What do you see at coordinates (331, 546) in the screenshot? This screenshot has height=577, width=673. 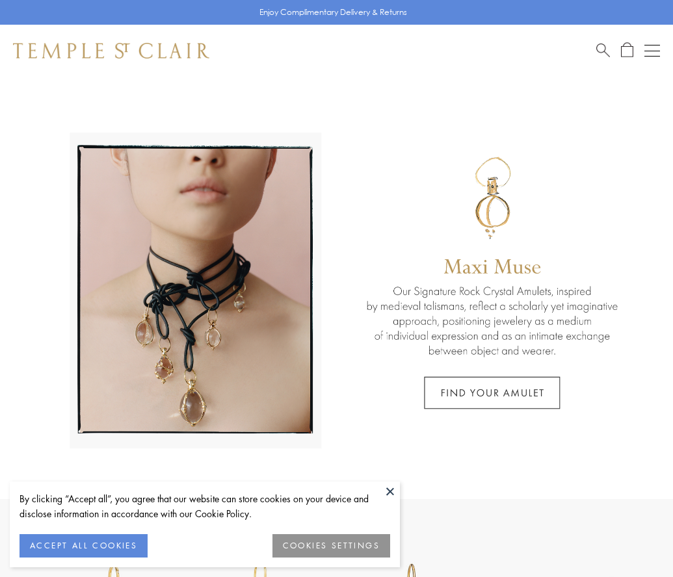 I see `button: COOKIES SETTINGS` at bounding box center [331, 546].